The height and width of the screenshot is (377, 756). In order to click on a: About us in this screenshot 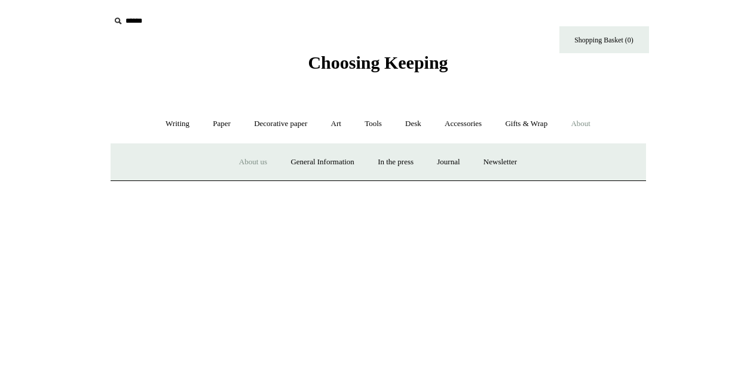, I will do `click(253, 162)`.